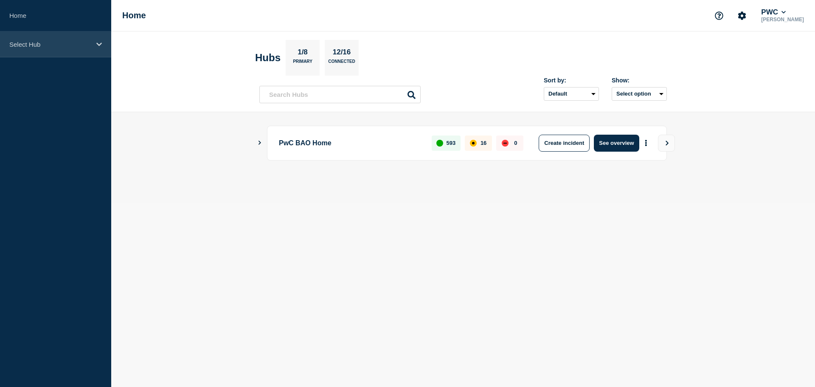  I want to click on p: Primary, so click(303, 63).